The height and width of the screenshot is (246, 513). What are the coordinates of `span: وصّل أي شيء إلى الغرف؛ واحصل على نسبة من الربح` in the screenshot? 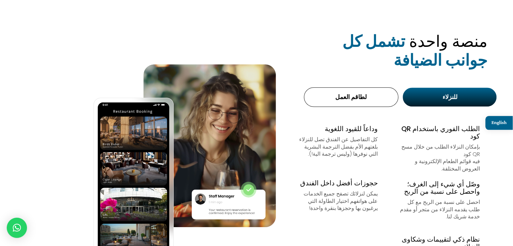 It's located at (442, 188).